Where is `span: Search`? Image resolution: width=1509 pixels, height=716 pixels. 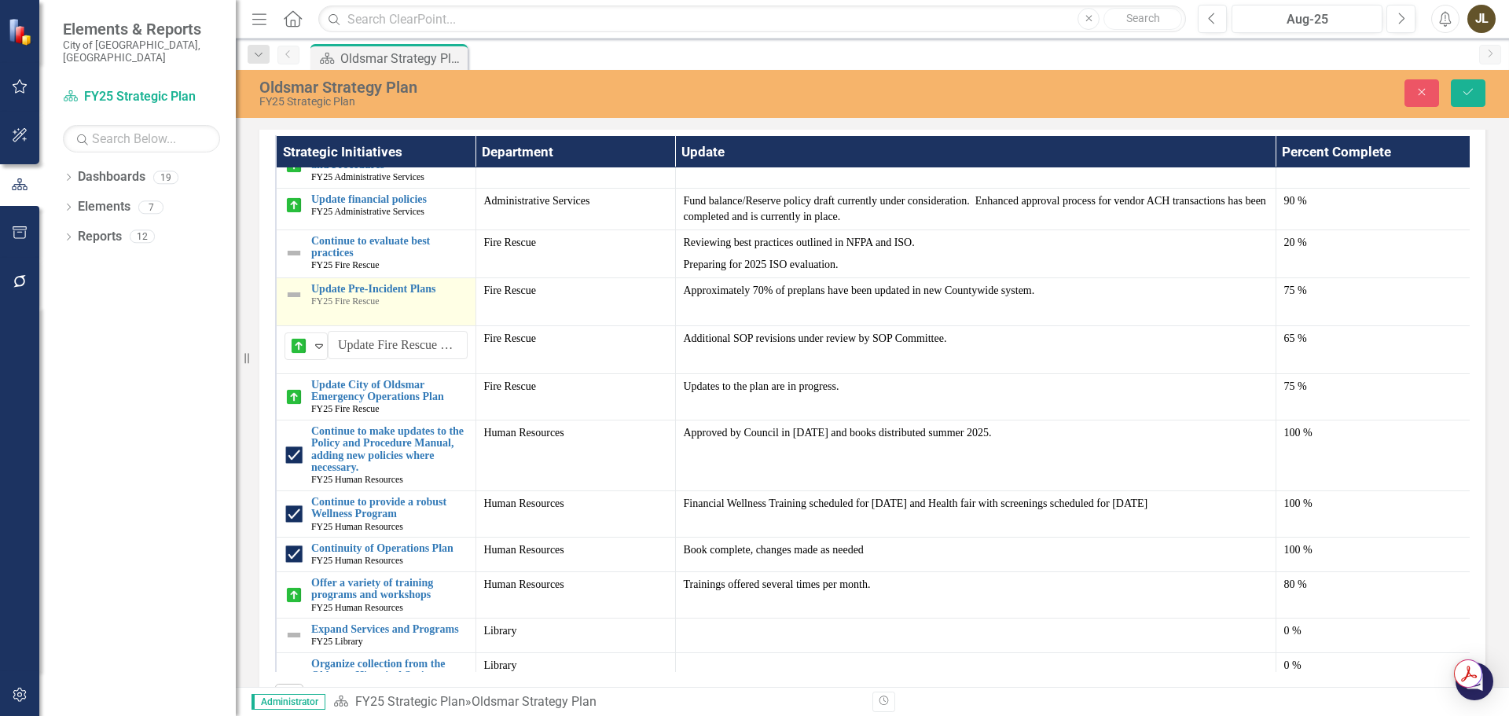 span: Search is located at coordinates (1143, 18).